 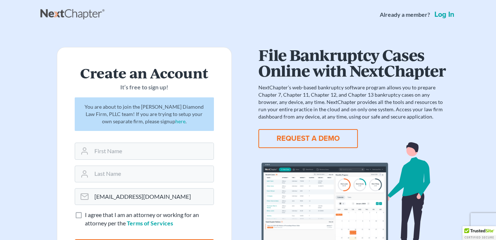 What do you see at coordinates (150, 223) in the screenshot?
I see `a: Terms of Services` at bounding box center [150, 223].